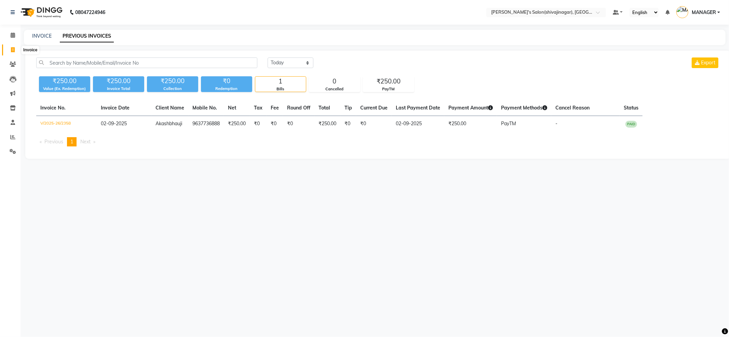 Image resolution: width=729 pixels, height=337 pixels. Describe the element at coordinates (65, 89) in the screenshot. I see `div: Value (Ex. Redemption)` at that location.